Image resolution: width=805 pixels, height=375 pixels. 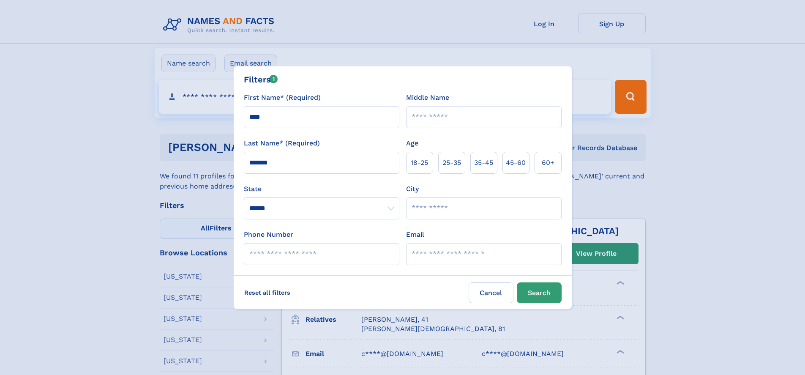 What do you see at coordinates (282, 98) in the screenshot?
I see `label: First Name* (Required)` at bounding box center [282, 98].